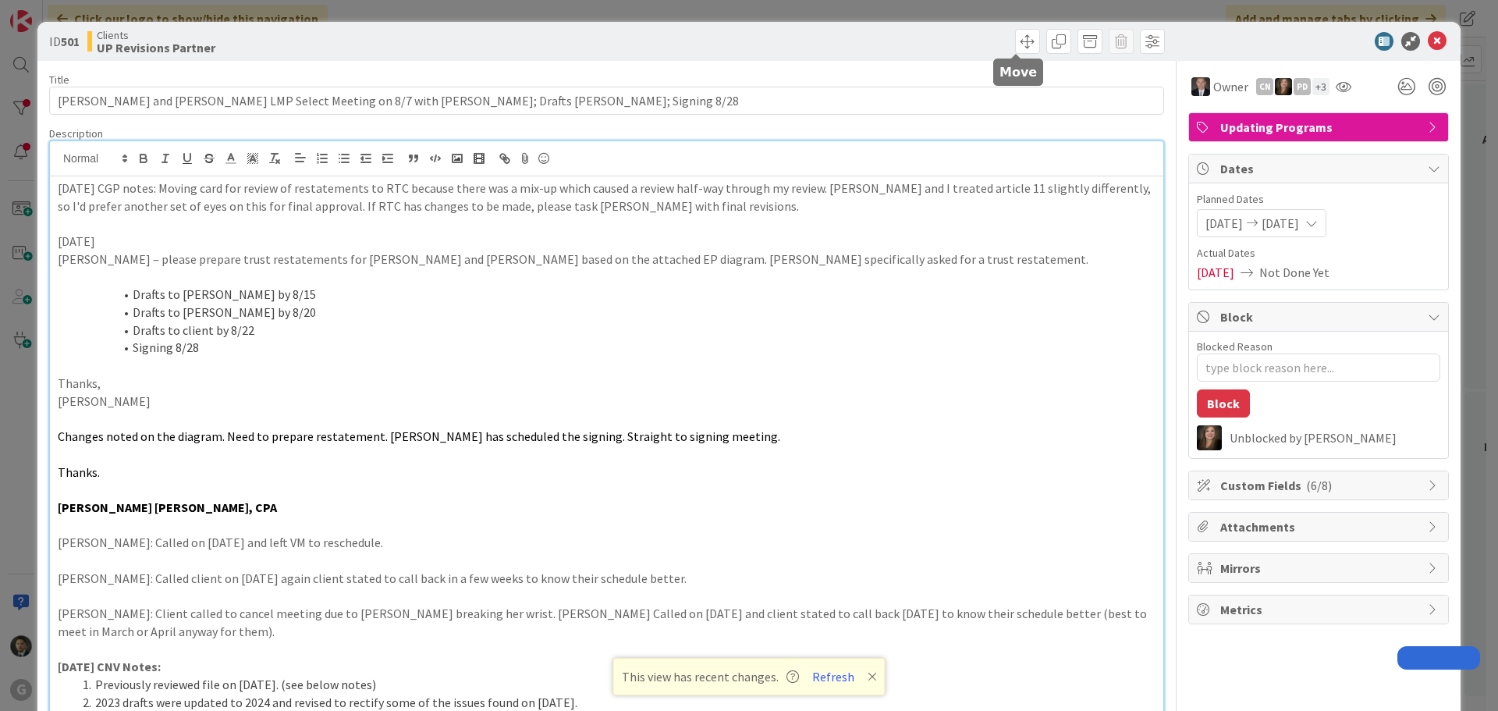 This screenshot has height=711, width=1498. I want to click on span: Custom Fields, so click(1321, 485).